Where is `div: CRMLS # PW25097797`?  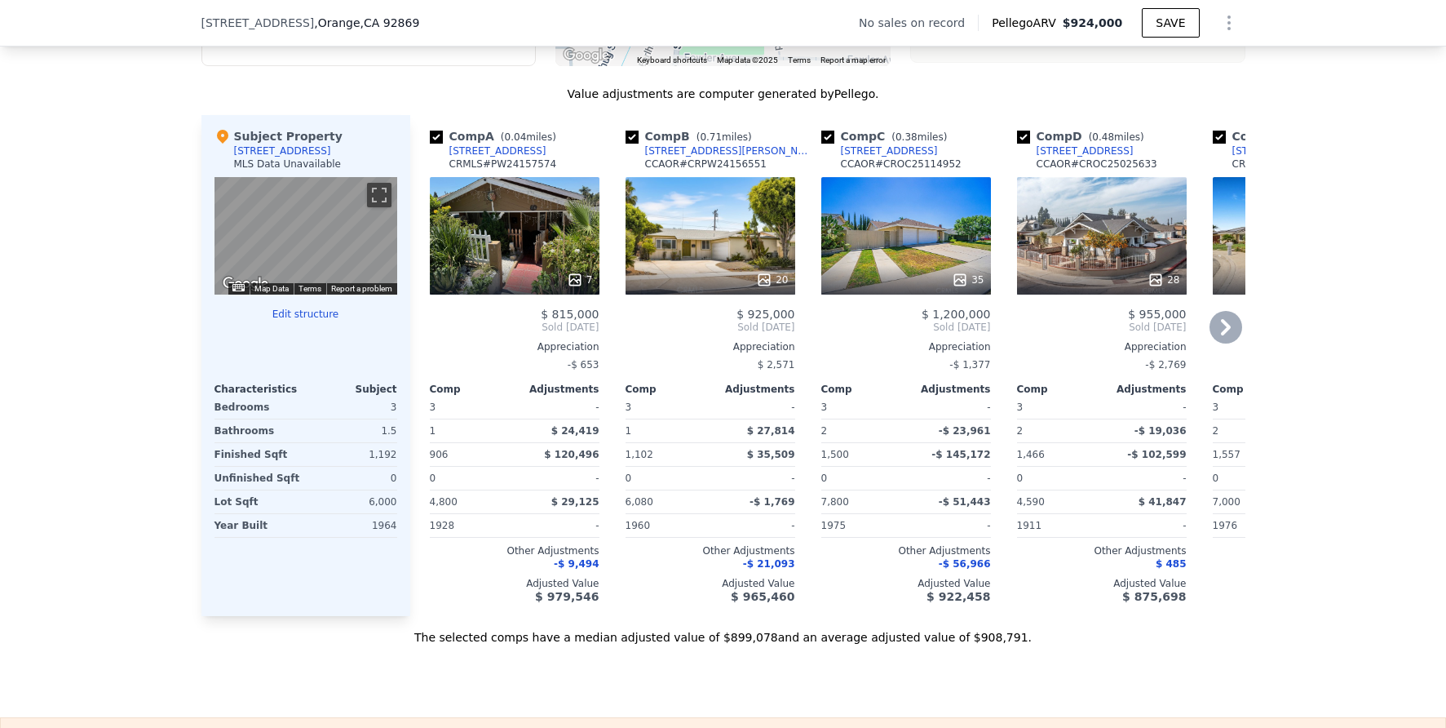 div: CRMLS # PW25097797 is located at coordinates (1286, 164).